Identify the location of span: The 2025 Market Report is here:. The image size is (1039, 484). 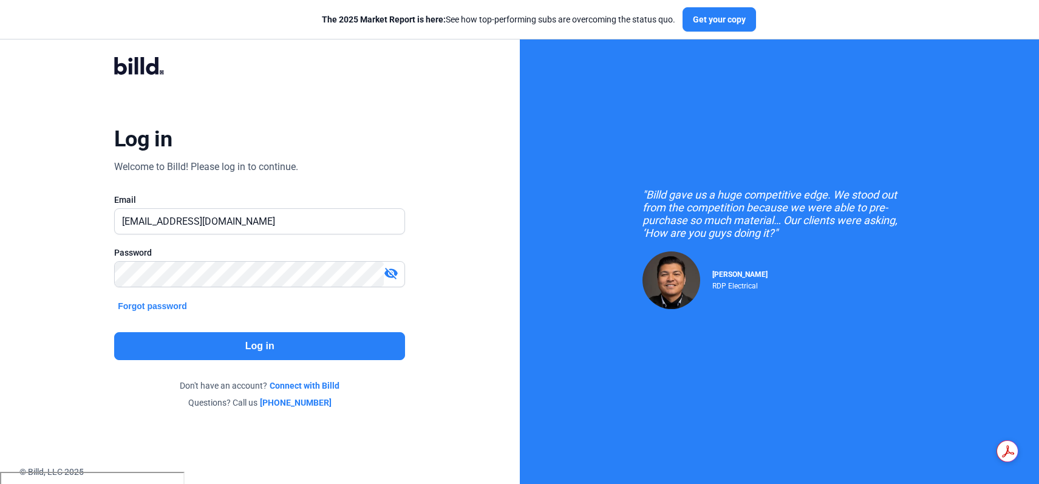
(384, 19).